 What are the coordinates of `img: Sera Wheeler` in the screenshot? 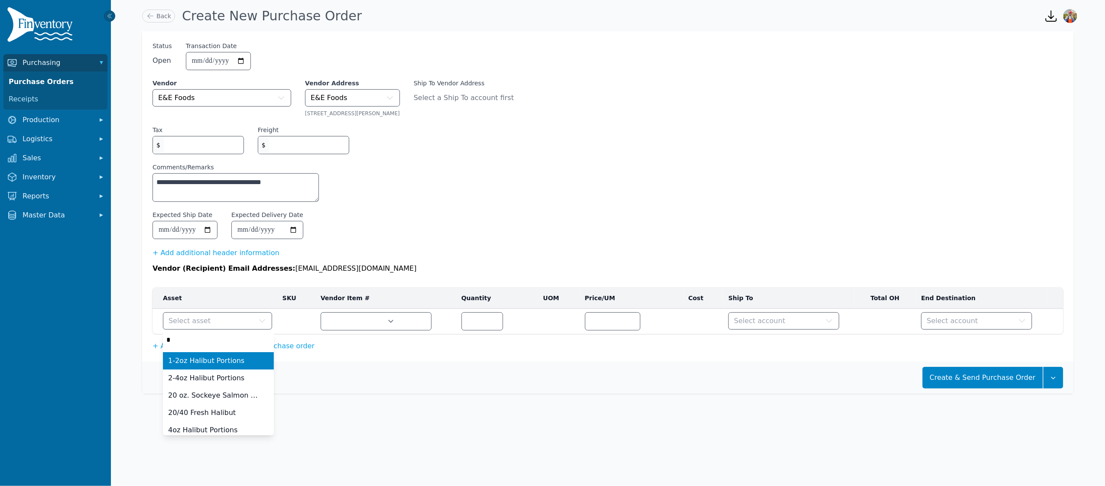 It's located at (1071, 16).